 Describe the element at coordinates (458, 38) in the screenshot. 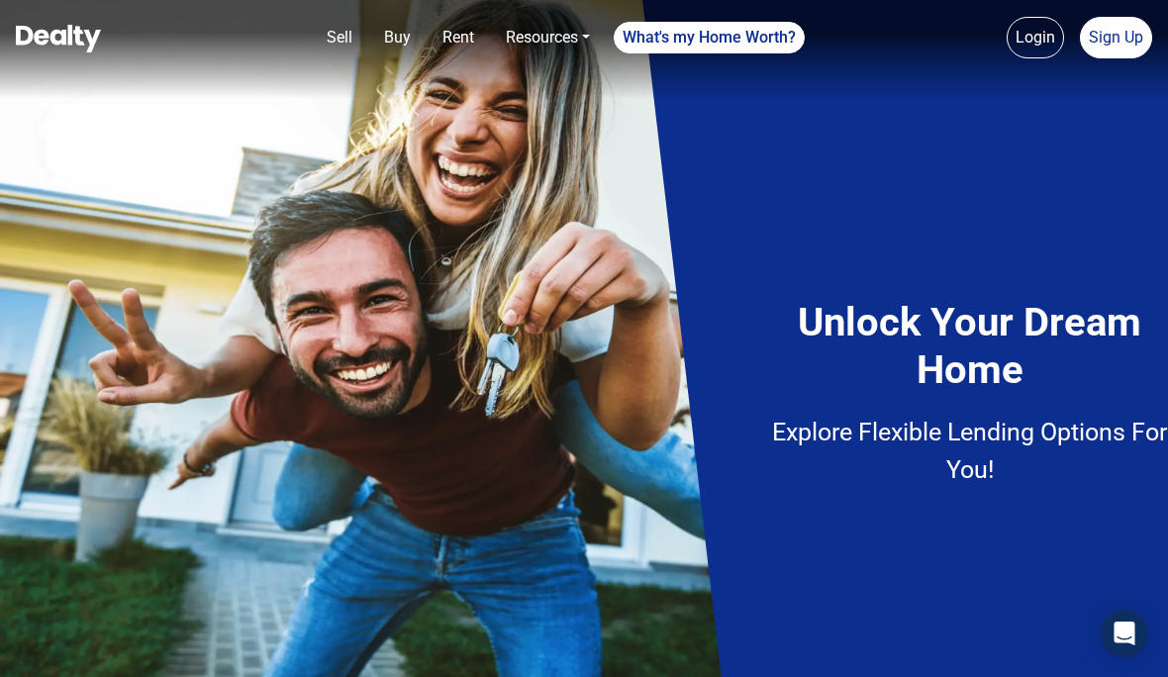

I see `a: Rent` at that location.